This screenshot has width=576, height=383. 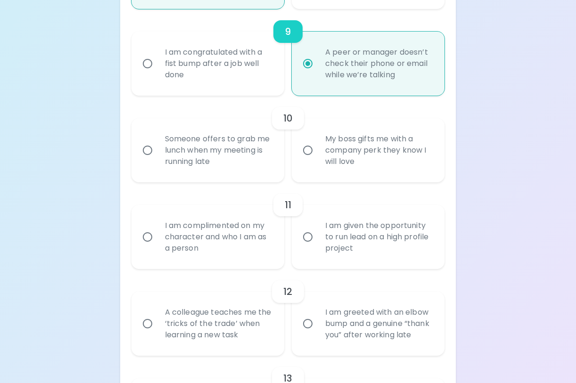 I want to click on div: I am given the opportunity to run lead on a high profile project, so click(x=378, y=237).